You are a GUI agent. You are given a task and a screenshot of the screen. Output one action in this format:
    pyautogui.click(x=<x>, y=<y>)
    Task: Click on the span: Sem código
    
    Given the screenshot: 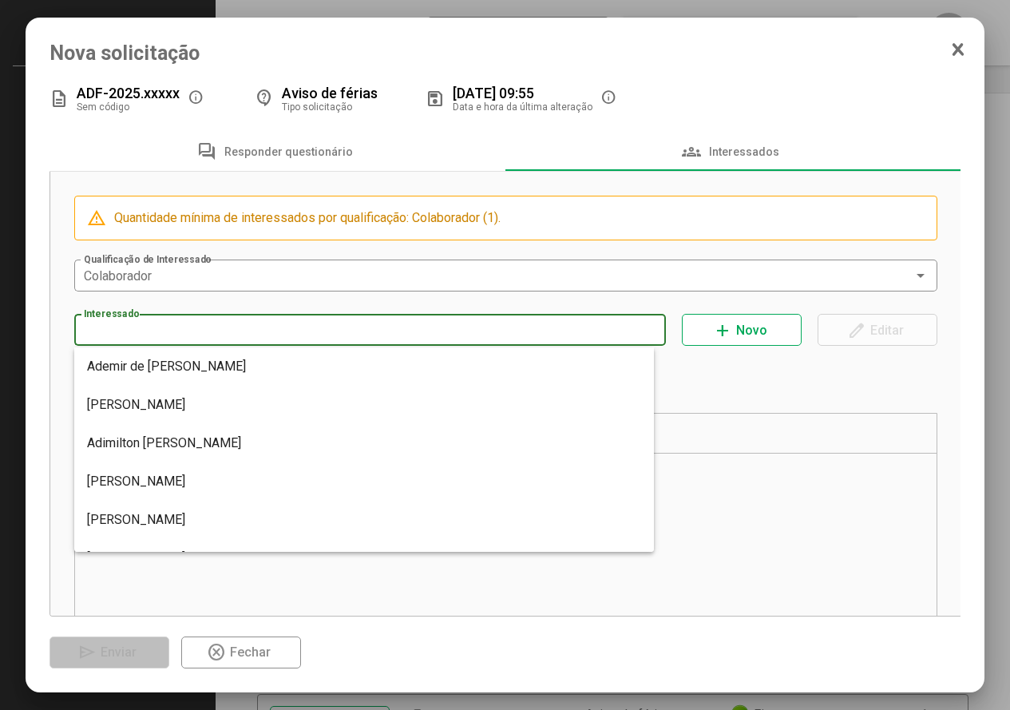 What is the action you would take?
    pyautogui.click(x=103, y=107)
    